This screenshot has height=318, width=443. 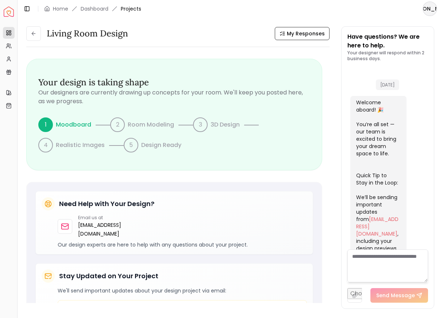 I want to click on span: My Responses, so click(x=306, y=34).